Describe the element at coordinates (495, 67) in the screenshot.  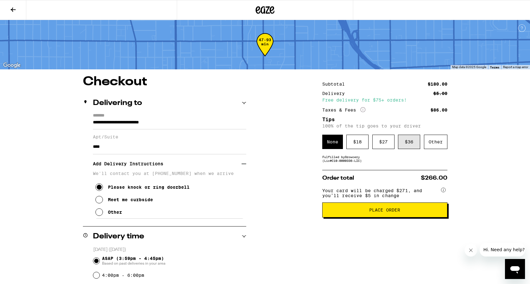
I see `a: Terms` at that location.